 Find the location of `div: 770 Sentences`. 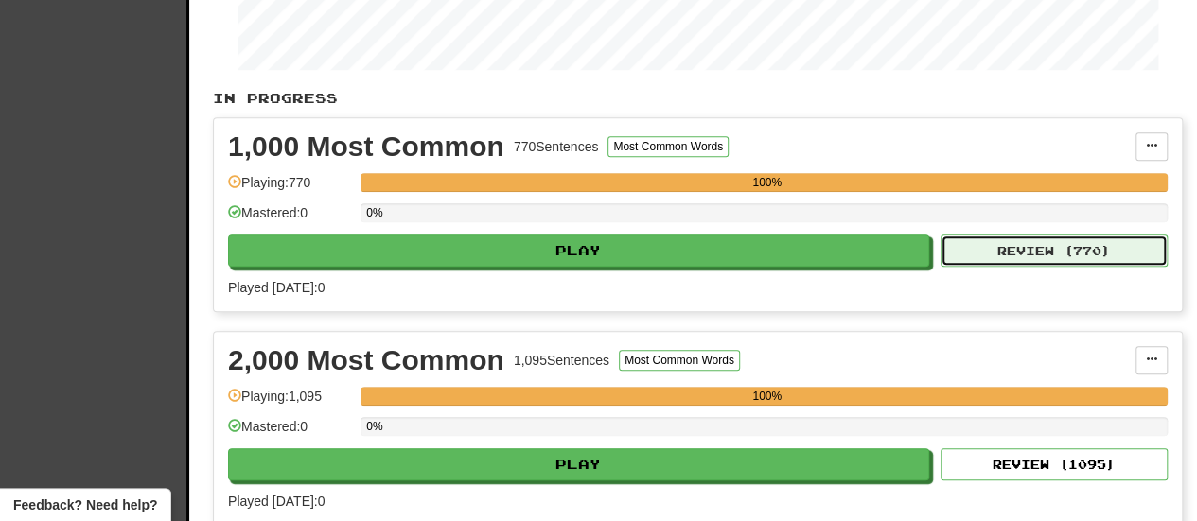

div: 770 Sentences is located at coordinates (556, 147).